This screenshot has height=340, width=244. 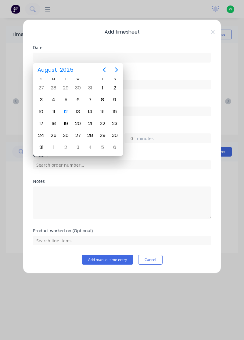 What do you see at coordinates (122, 240) in the screenshot?
I see `input: Search line items...` at bounding box center [122, 240].